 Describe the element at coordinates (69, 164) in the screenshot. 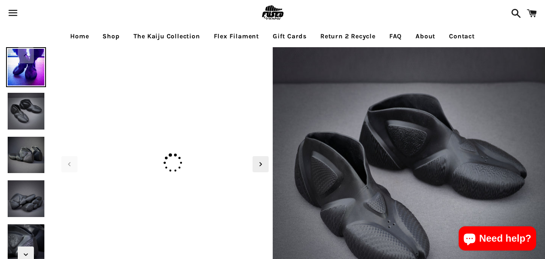

I see `div: Previous slide` at that location.